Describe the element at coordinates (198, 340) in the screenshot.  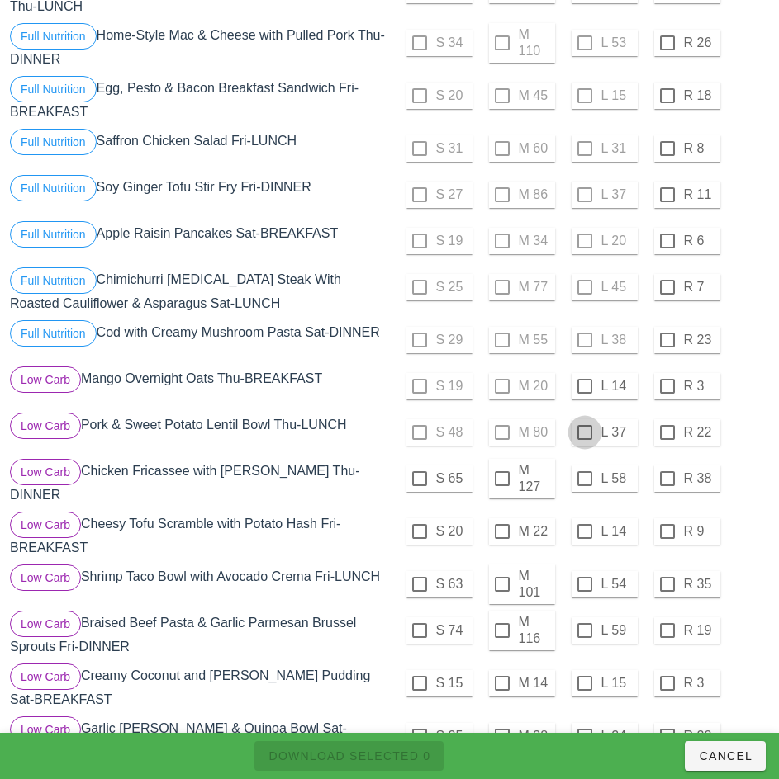
I see `div: Cod with Creamy Mushroom Pasta Sat-DINNER` at that location.